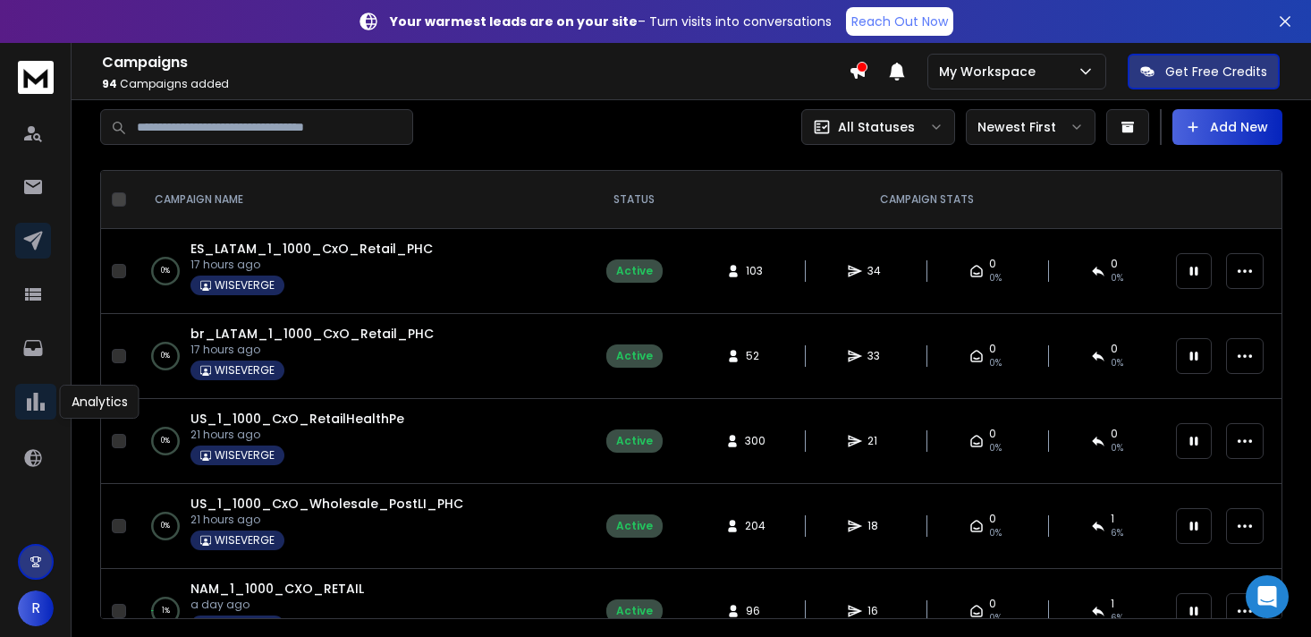  Describe the element at coordinates (165, 611) in the screenshot. I see `p: 1 %` at that location.